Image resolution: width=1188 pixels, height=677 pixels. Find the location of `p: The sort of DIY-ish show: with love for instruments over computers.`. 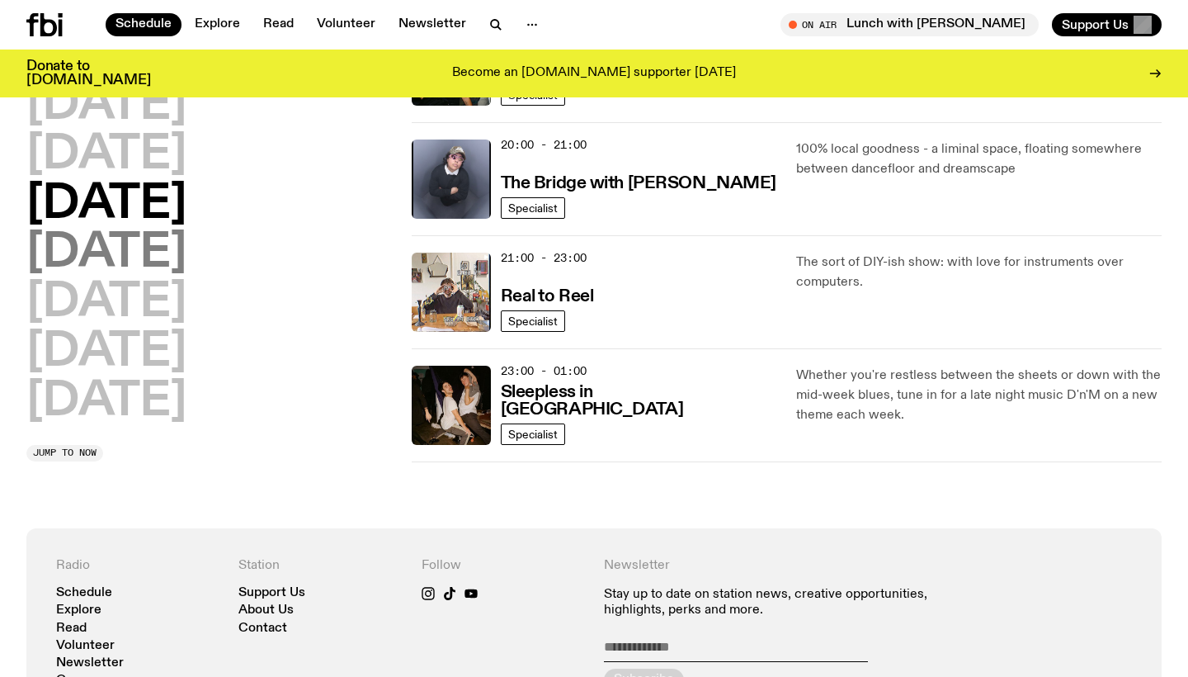

p: The sort of DIY-ish show: with love for instruments over computers. is located at coordinates (979, 272).